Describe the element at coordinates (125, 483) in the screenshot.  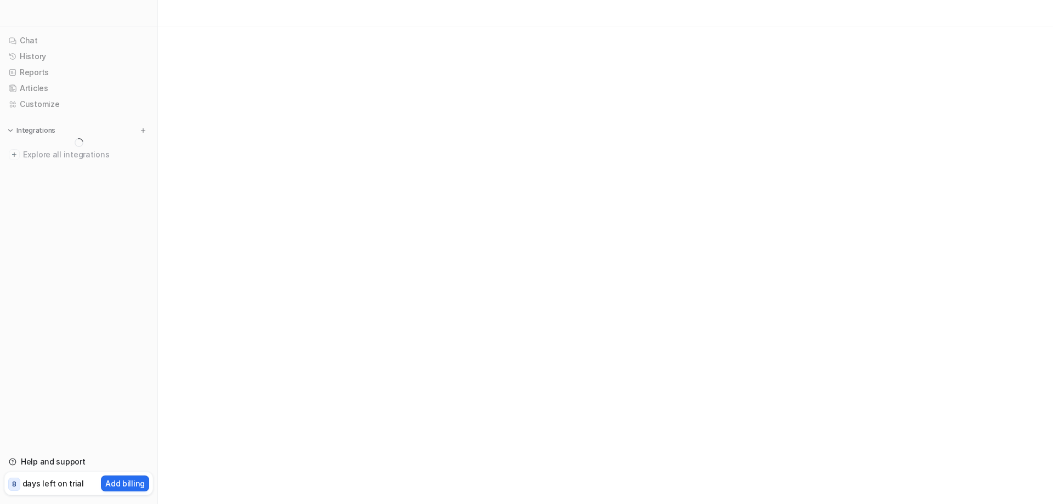
I see `button: Add billing` at that location.